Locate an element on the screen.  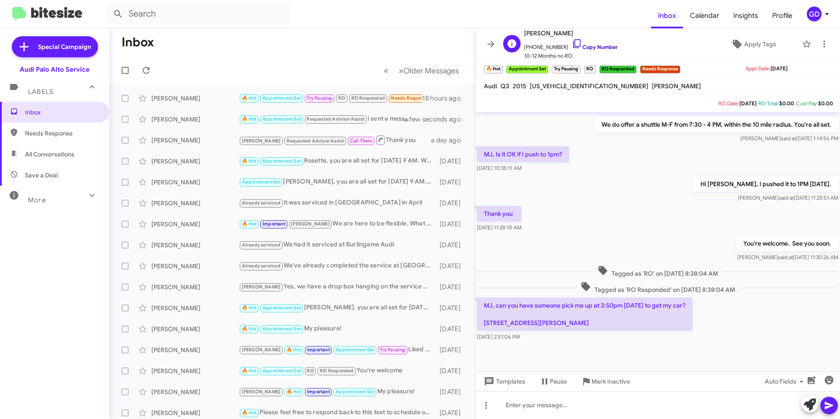
span: Appt Date: is located at coordinates (757, 68).